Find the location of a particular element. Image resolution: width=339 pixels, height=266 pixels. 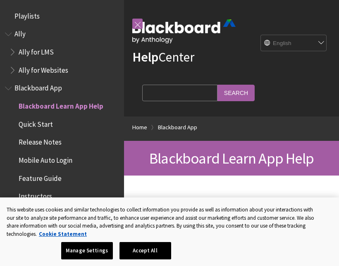

a: More information about your privacy, opens in a new tab is located at coordinates (63, 234).